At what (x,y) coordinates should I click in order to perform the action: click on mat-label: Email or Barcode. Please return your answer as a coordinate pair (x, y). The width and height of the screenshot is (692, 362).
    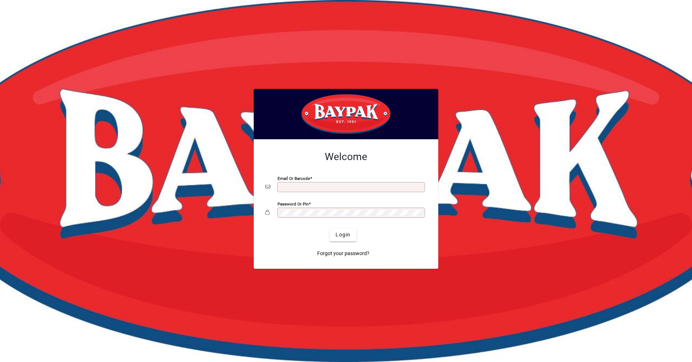
    Looking at the image, I should click on (294, 178).